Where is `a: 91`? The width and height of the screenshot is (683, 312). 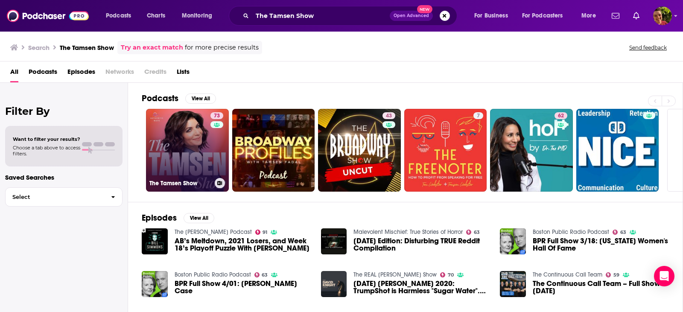 a: 91 is located at coordinates (261, 232).